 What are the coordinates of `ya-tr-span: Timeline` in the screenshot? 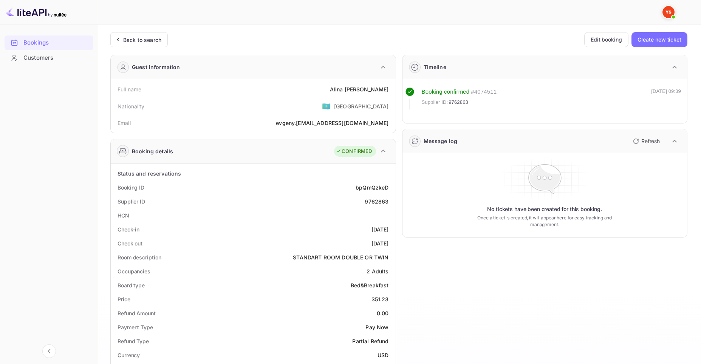 It's located at (435, 67).